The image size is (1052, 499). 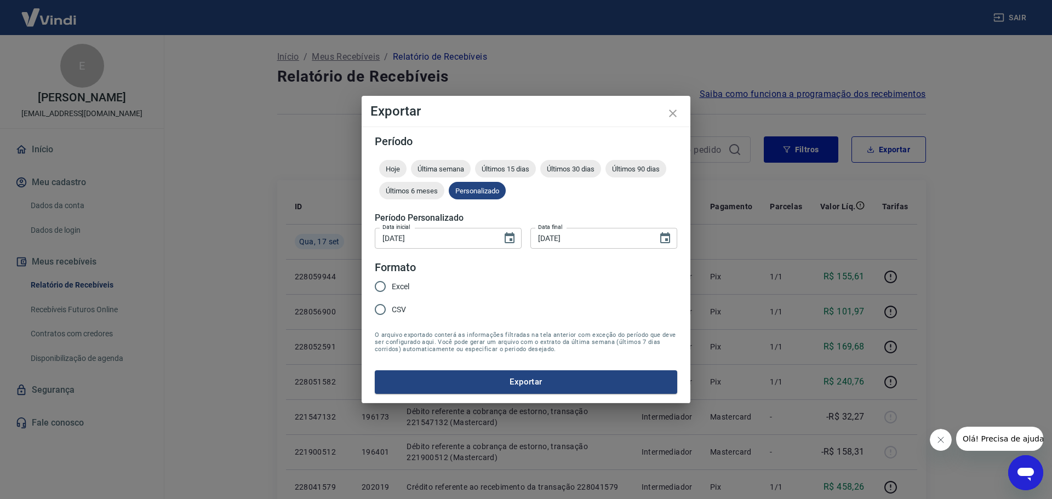 I want to click on span: Hoje, so click(x=393, y=169).